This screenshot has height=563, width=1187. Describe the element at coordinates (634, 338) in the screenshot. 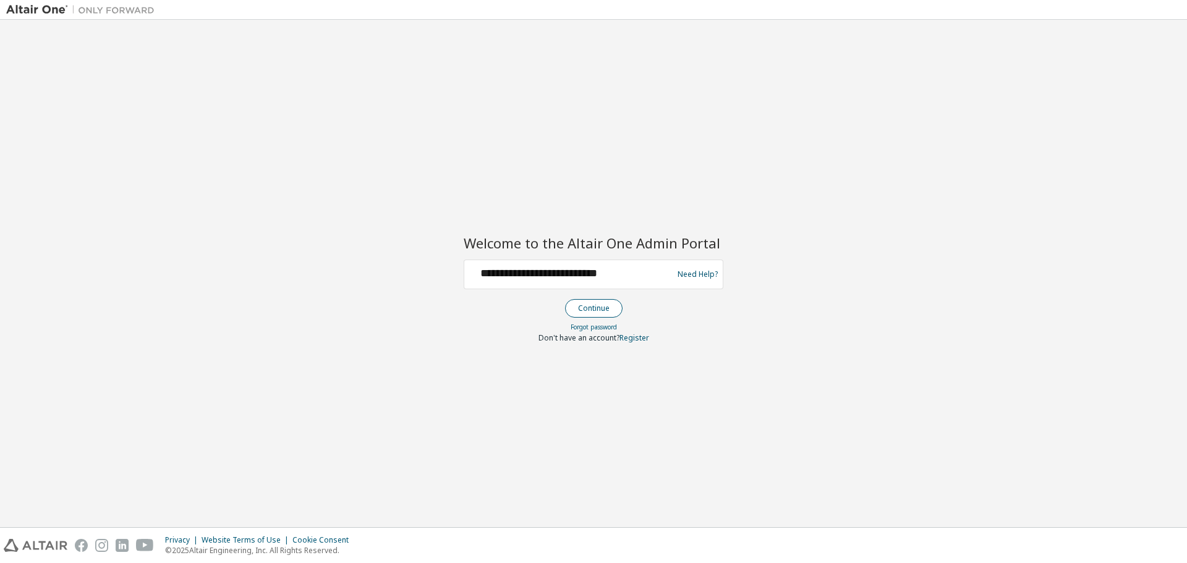

I see `a: Register` at that location.